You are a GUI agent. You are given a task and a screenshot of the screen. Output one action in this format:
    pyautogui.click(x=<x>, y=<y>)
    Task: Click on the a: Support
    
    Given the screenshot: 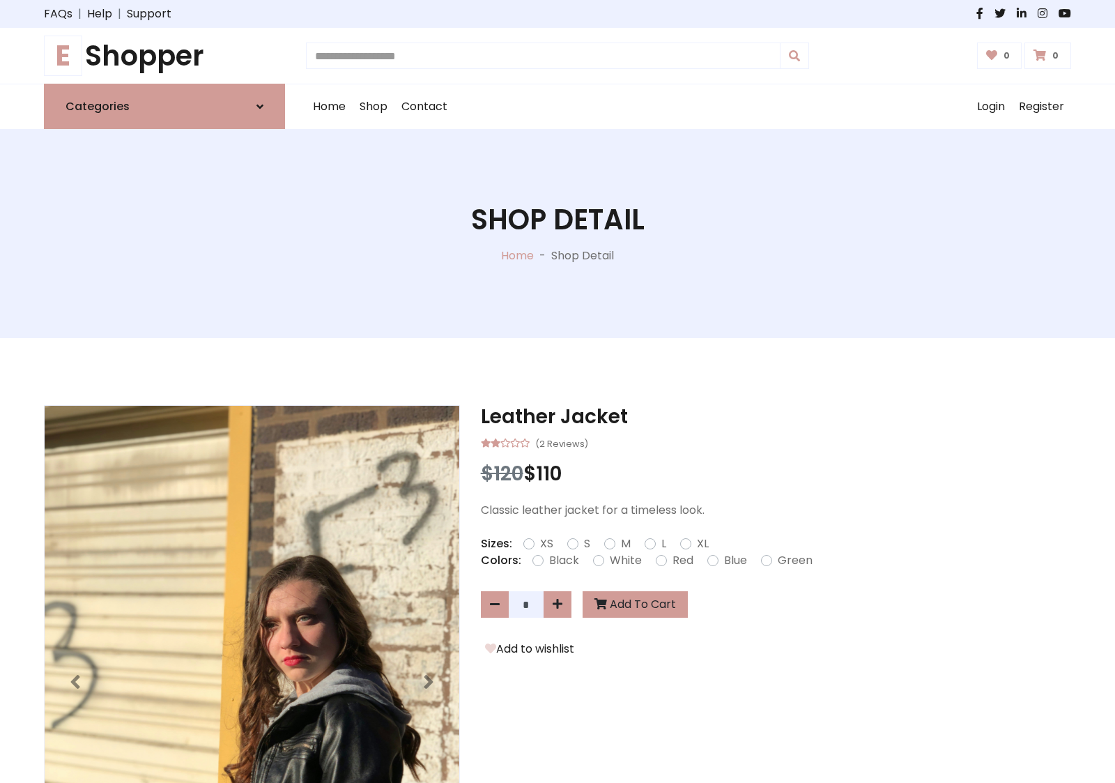 What is the action you would take?
    pyautogui.click(x=149, y=14)
    